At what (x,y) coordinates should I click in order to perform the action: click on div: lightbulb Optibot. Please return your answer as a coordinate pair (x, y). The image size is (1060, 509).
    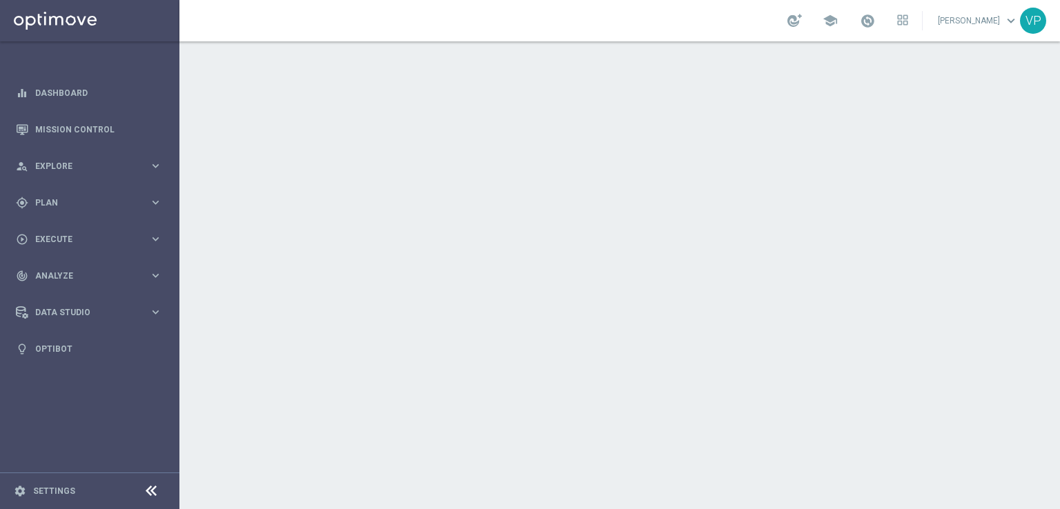
    Looking at the image, I should click on (89, 349).